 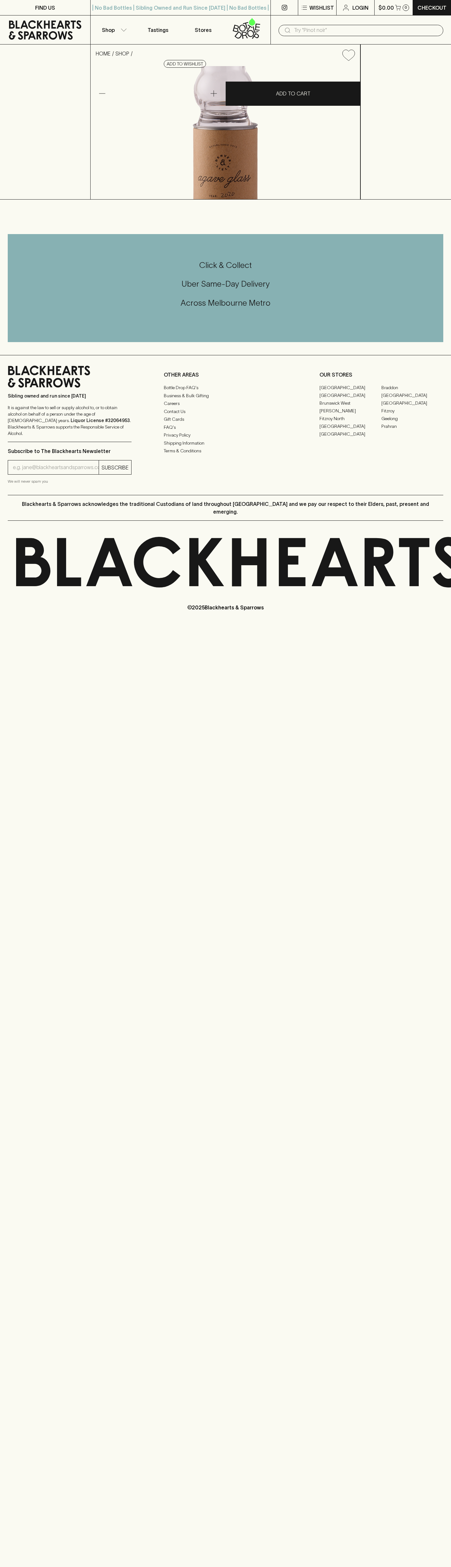 What do you see at coordinates (225, 265) in the screenshot?
I see `h5: Click & Collect` at bounding box center [225, 265].